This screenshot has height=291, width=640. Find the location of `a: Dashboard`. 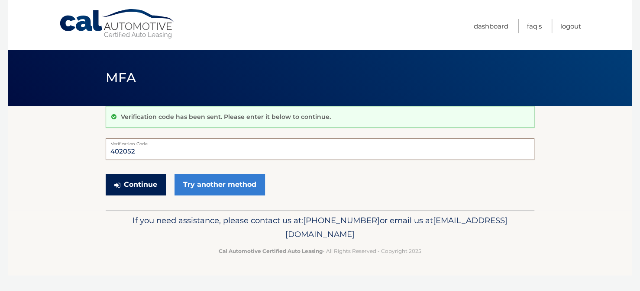

a: Dashboard is located at coordinates (491, 26).